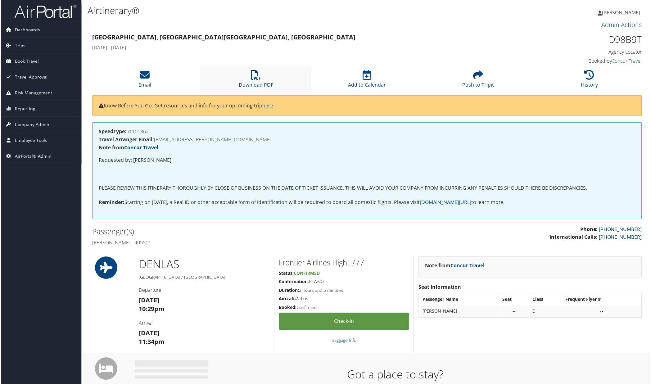 The image size is (651, 384). I want to click on strong: Status:, so click(286, 273).